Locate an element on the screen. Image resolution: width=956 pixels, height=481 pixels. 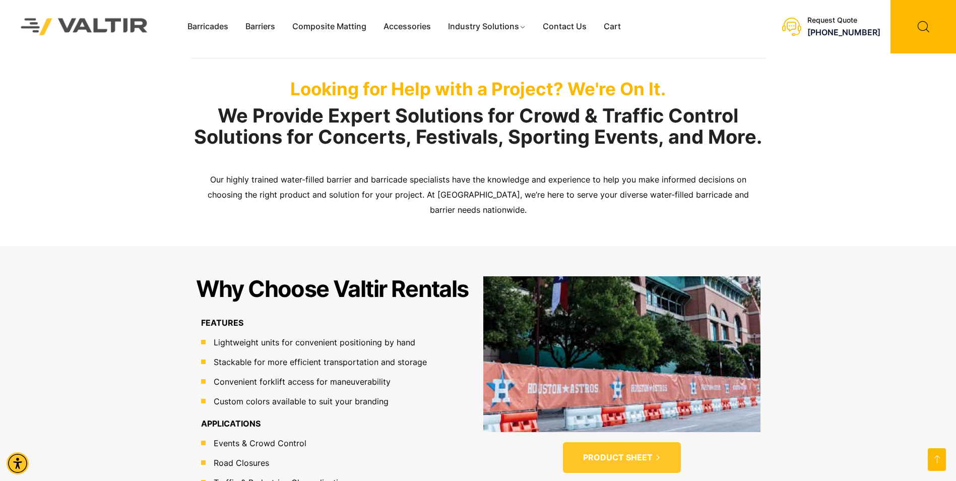
b: FEATURES is located at coordinates (222, 323).